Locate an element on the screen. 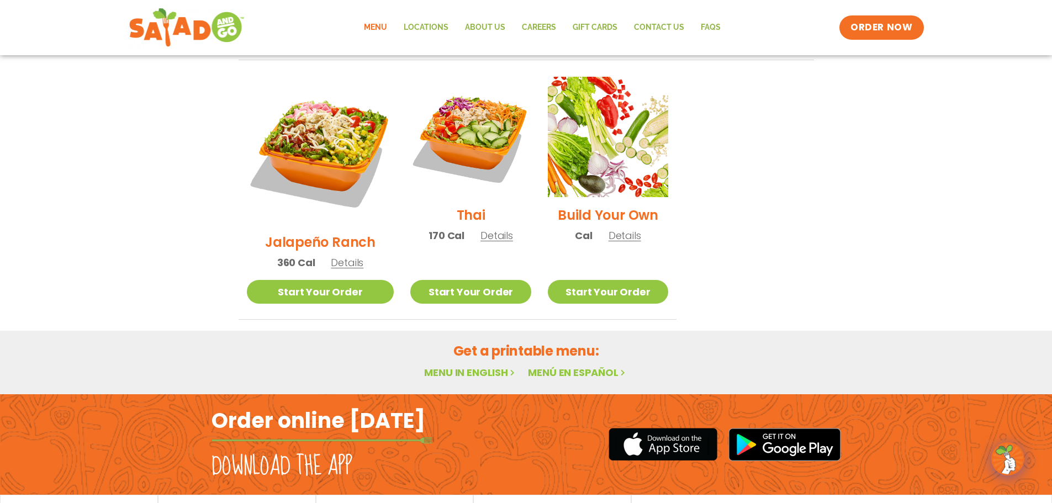 The height and width of the screenshot is (503, 1052). a: FAQs is located at coordinates (711, 28).